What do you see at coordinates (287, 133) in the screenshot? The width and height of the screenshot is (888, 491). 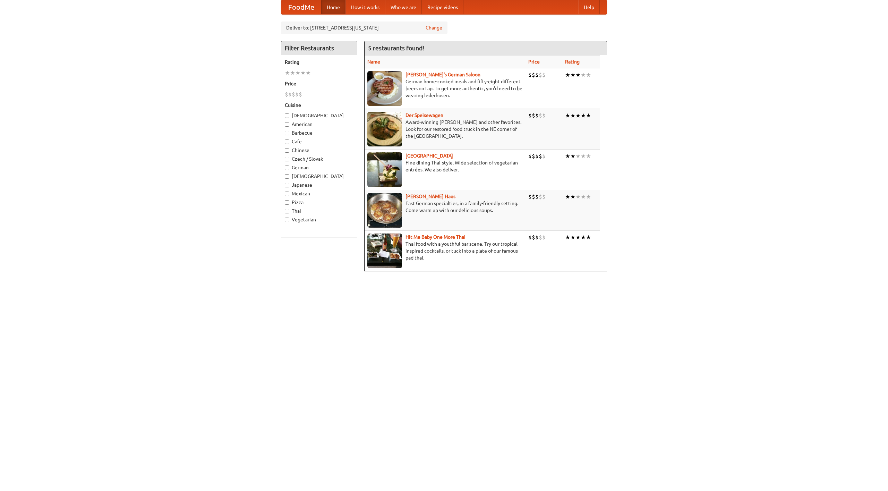 I see `input: Barbecue` at bounding box center [287, 133].